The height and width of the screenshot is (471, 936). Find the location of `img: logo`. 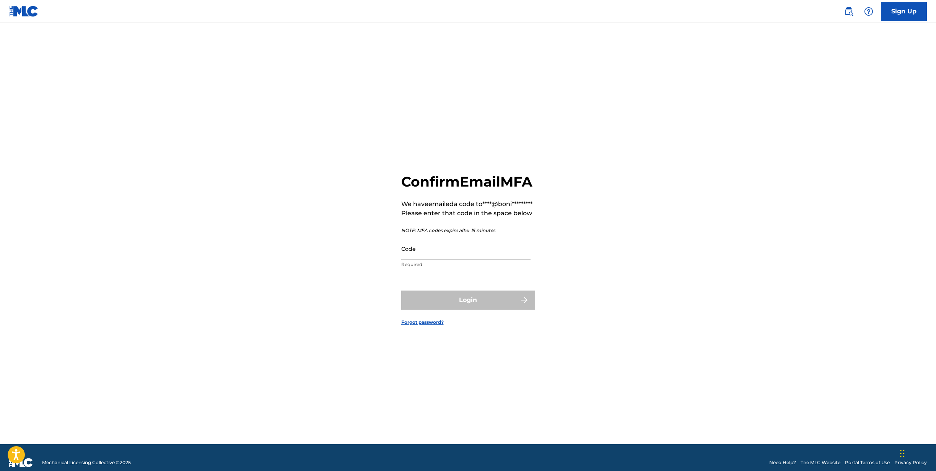

img: logo is located at coordinates (21, 463).